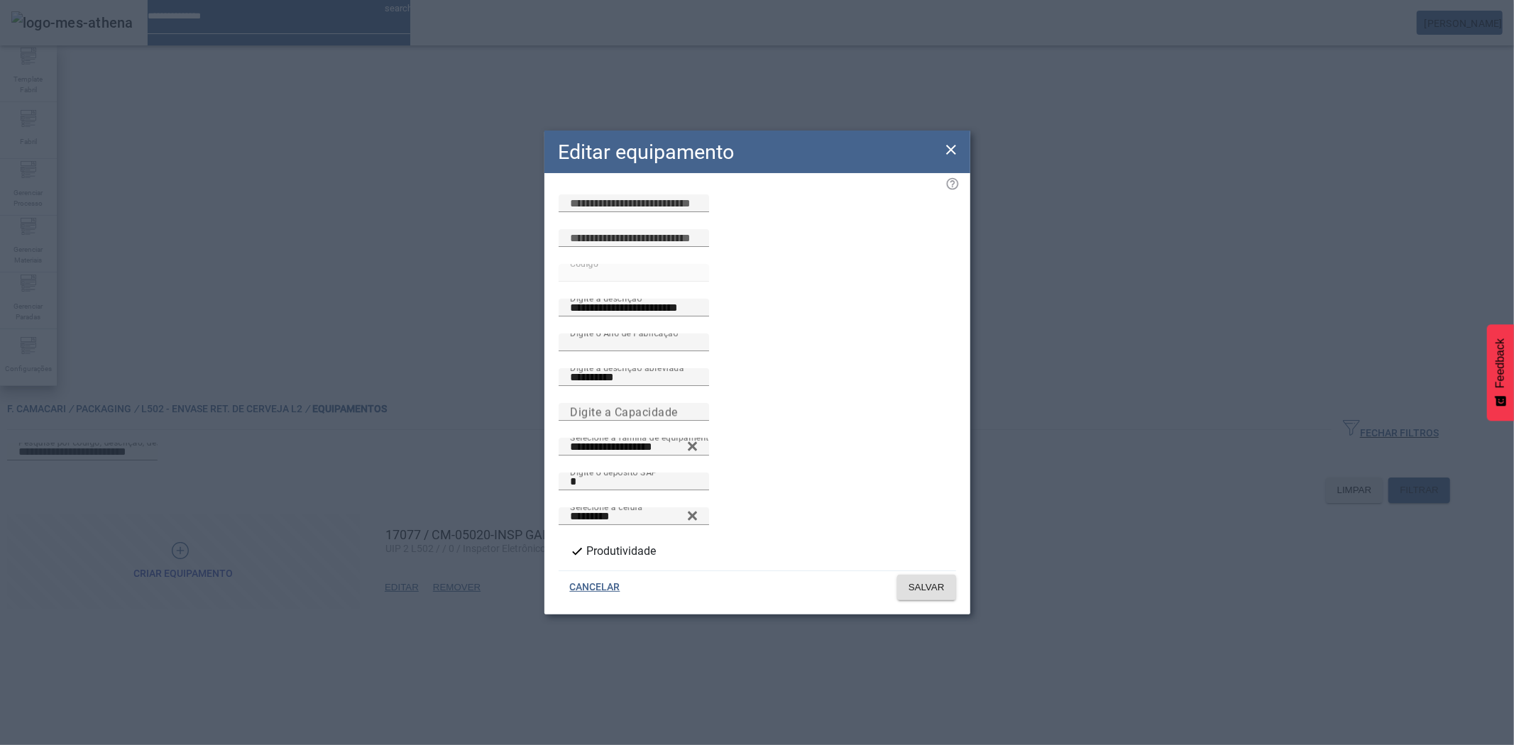 The width and height of the screenshot is (1514, 745). Describe the element at coordinates (595, 588) in the screenshot. I see `span: CANCELAR` at that location.